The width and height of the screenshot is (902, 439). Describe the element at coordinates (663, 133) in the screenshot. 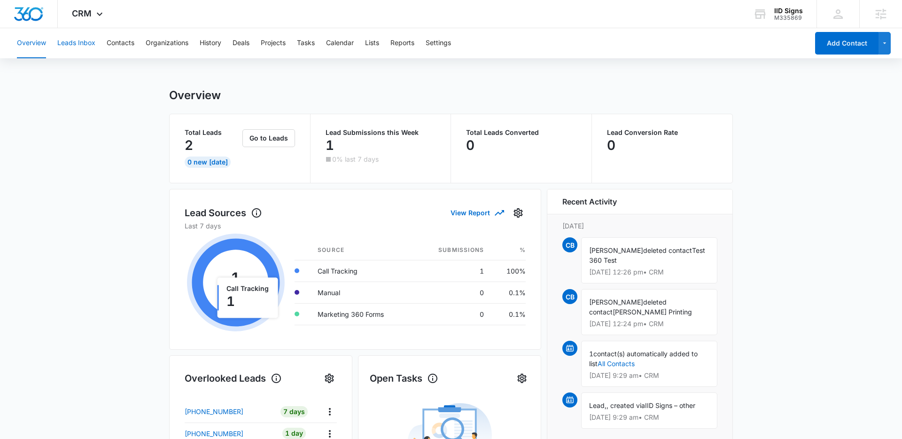

I see `p: Lead Conversion Rate` at that location.